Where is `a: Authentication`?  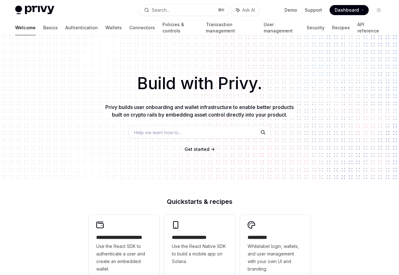
a: Authentication is located at coordinates (81, 28).